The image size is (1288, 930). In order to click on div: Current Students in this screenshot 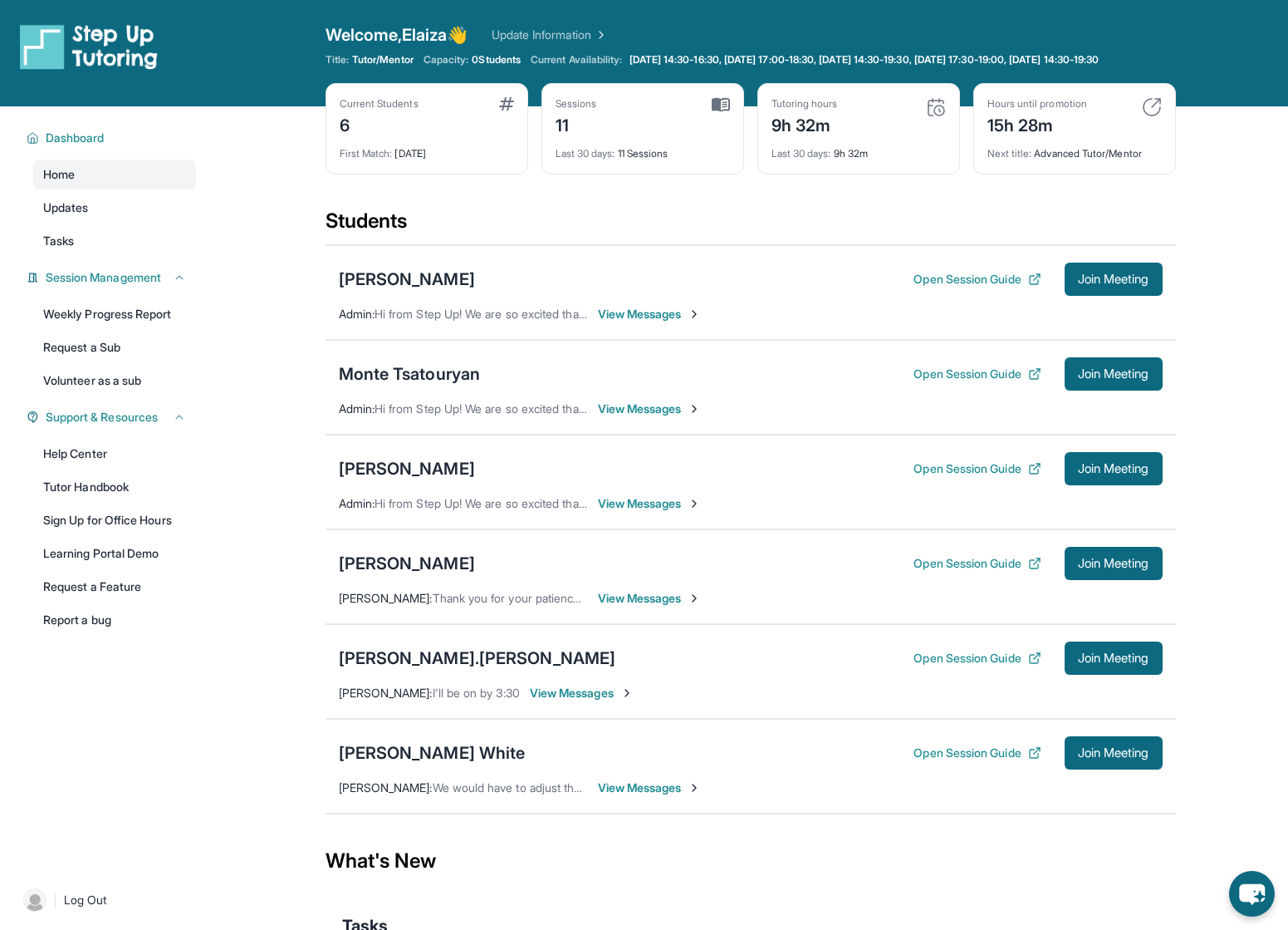, I will do `click(379, 104)`.